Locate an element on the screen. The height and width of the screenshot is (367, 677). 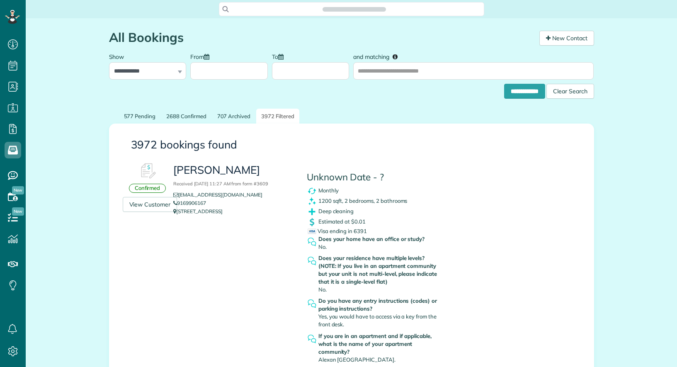
strong: Do you have any entry instructions (codes) or parking instructions? is located at coordinates (381, 305).